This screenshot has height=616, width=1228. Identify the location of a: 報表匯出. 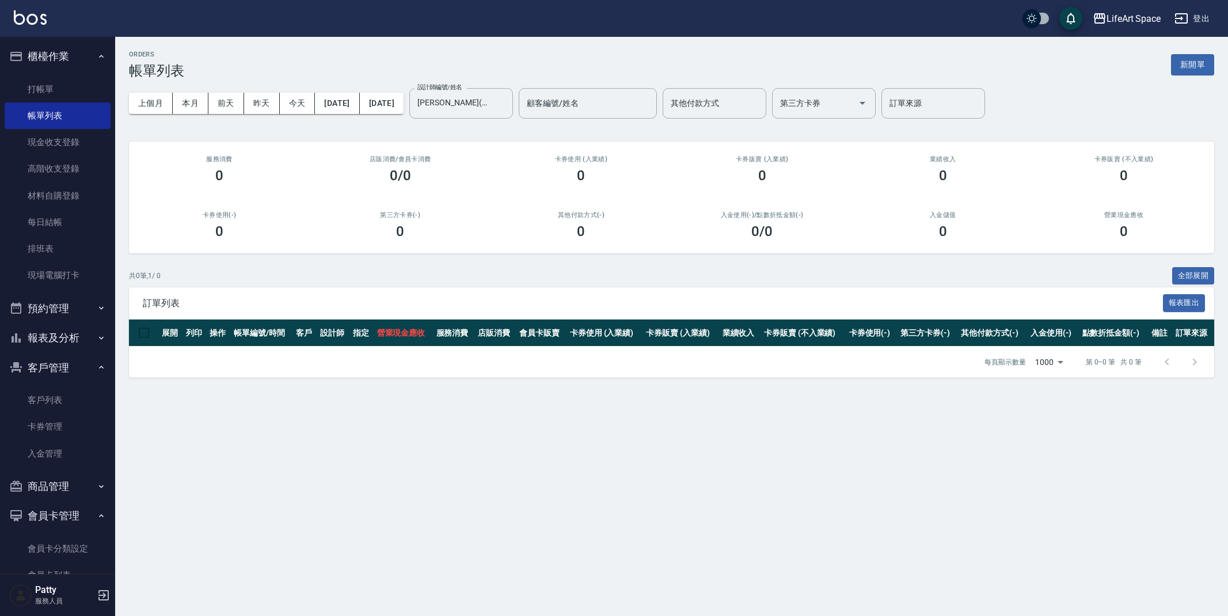
(1184, 302).